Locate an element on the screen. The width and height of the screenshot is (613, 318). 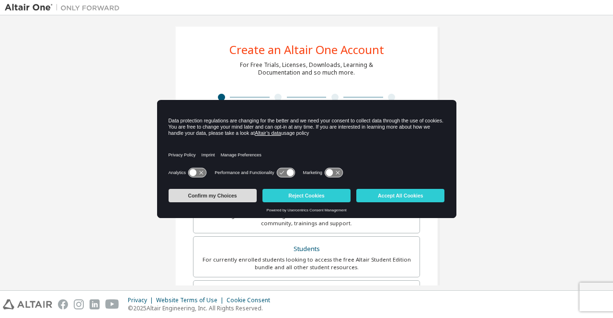
p: © 2025 Altair Engineering, Inc. All Rights Reserved. is located at coordinates (202, 308).